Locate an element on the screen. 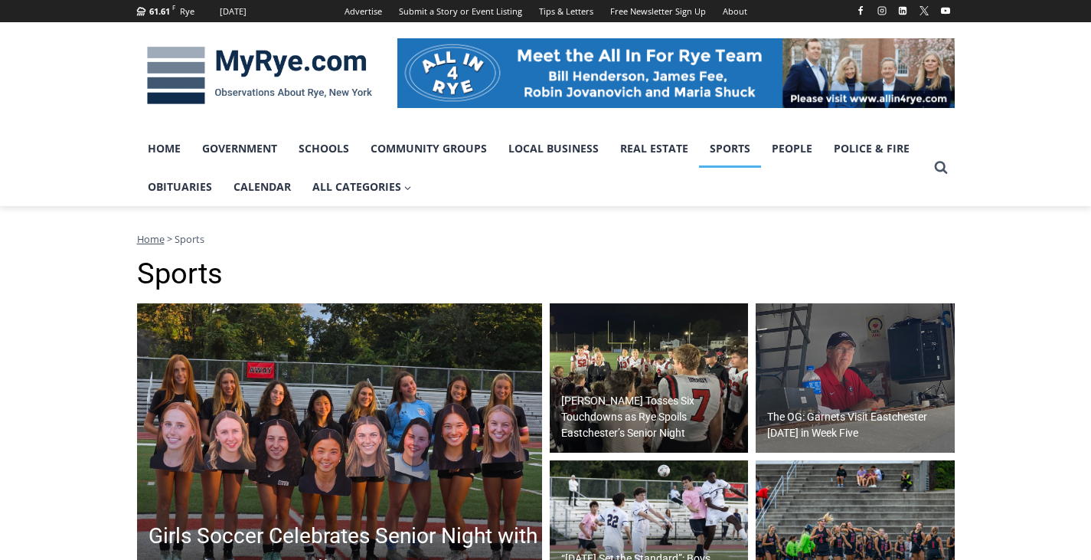  a: Facebook is located at coordinates (860, 11).